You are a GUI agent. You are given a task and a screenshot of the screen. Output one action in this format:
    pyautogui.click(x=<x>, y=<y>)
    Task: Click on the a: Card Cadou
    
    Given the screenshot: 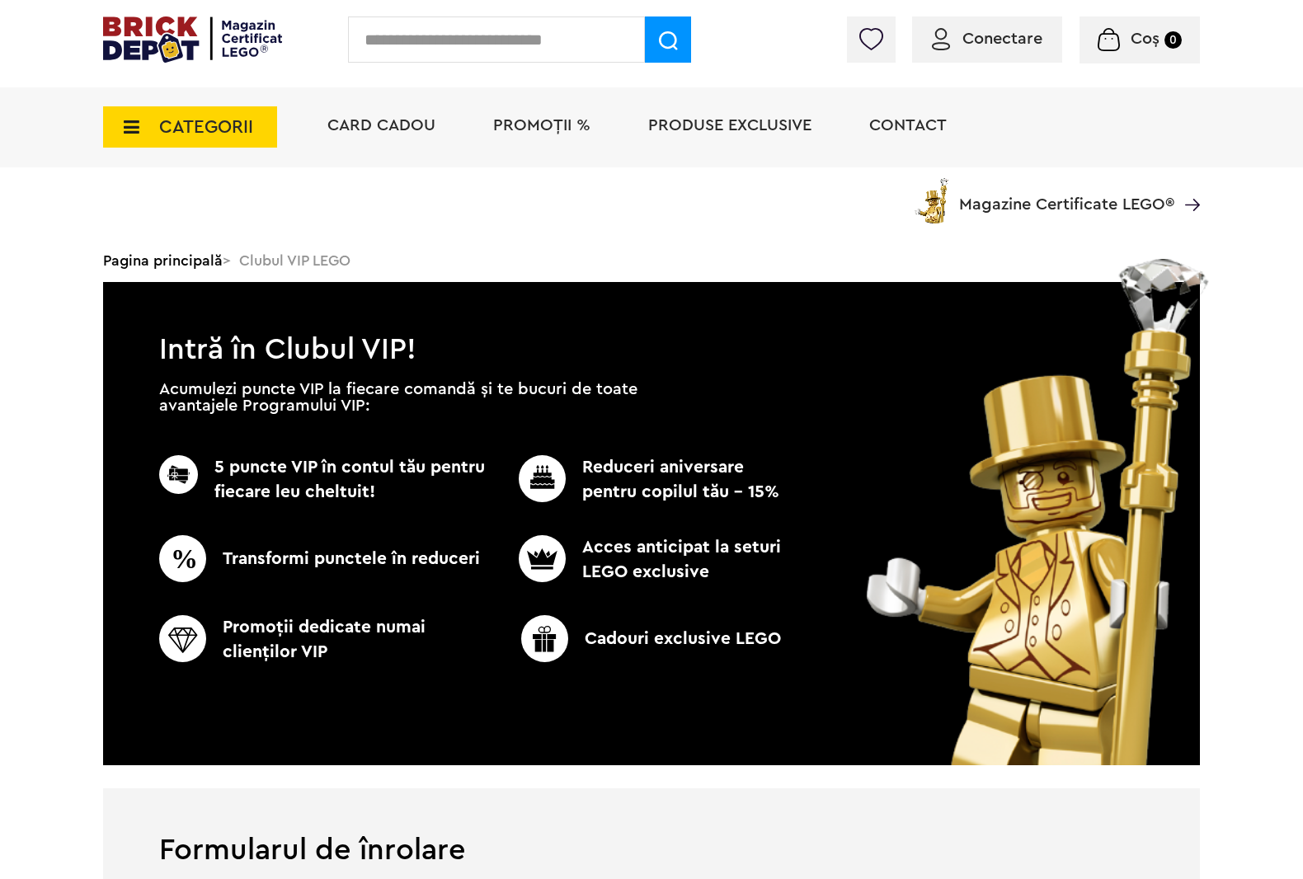 What is the action you would take?
    pyautogui.click(x=381, y=125)
    